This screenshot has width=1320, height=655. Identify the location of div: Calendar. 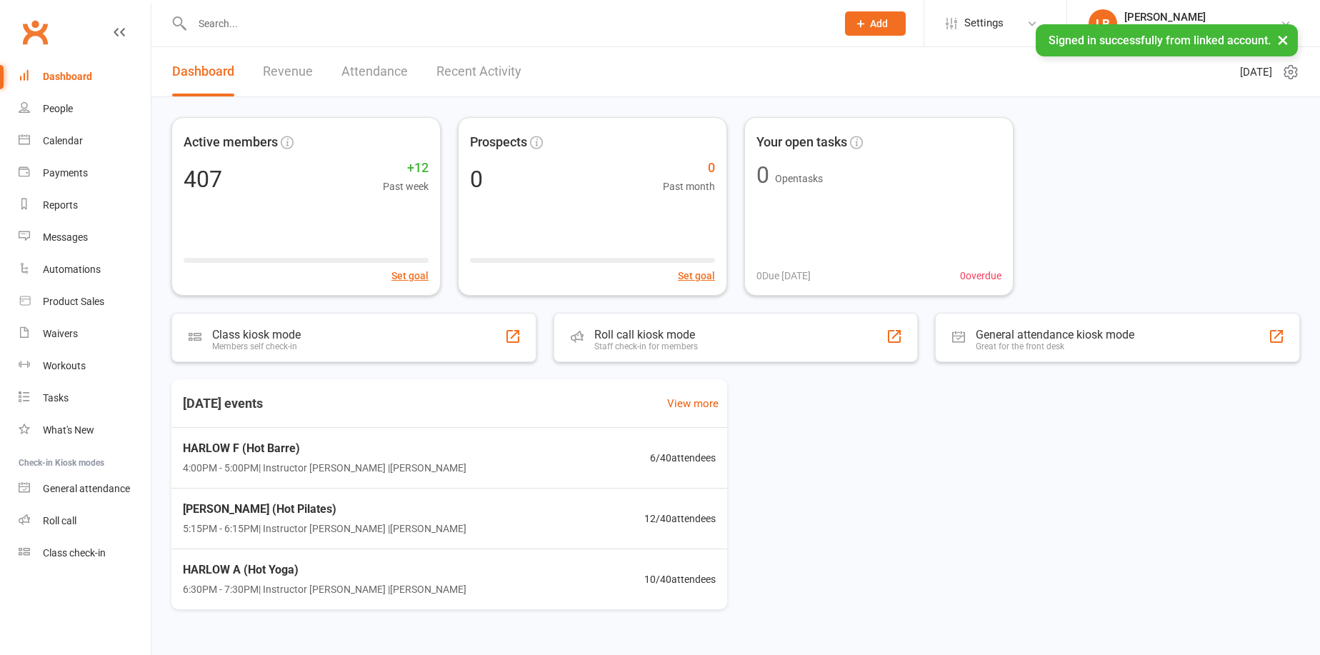
(63, 141).